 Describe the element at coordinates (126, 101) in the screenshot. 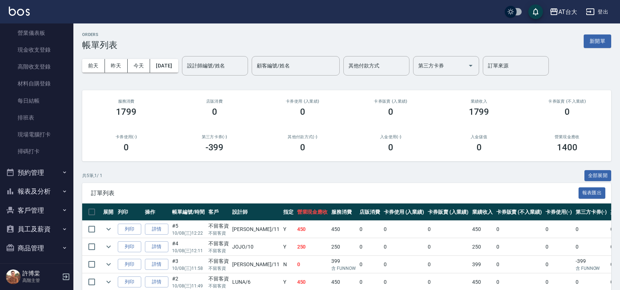

I see `h3: 服務消費` at that location.